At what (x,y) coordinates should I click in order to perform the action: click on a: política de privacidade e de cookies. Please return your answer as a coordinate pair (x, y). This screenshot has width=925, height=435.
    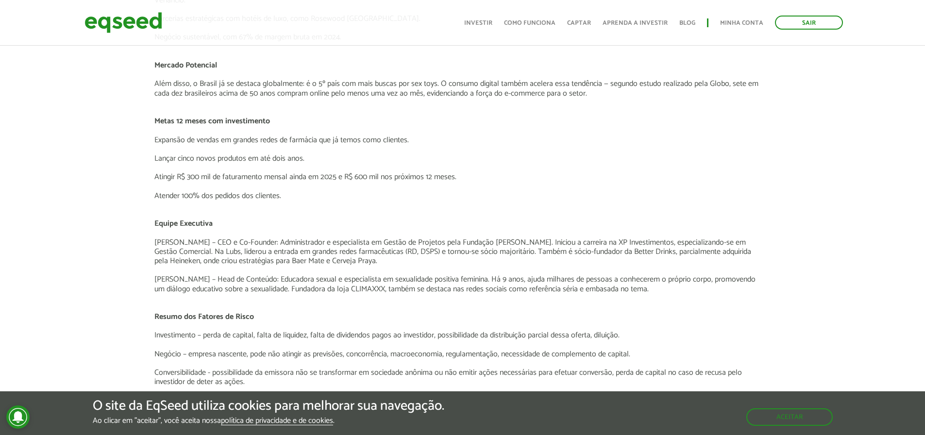
    Looking at the image, I should click on (277, 421).